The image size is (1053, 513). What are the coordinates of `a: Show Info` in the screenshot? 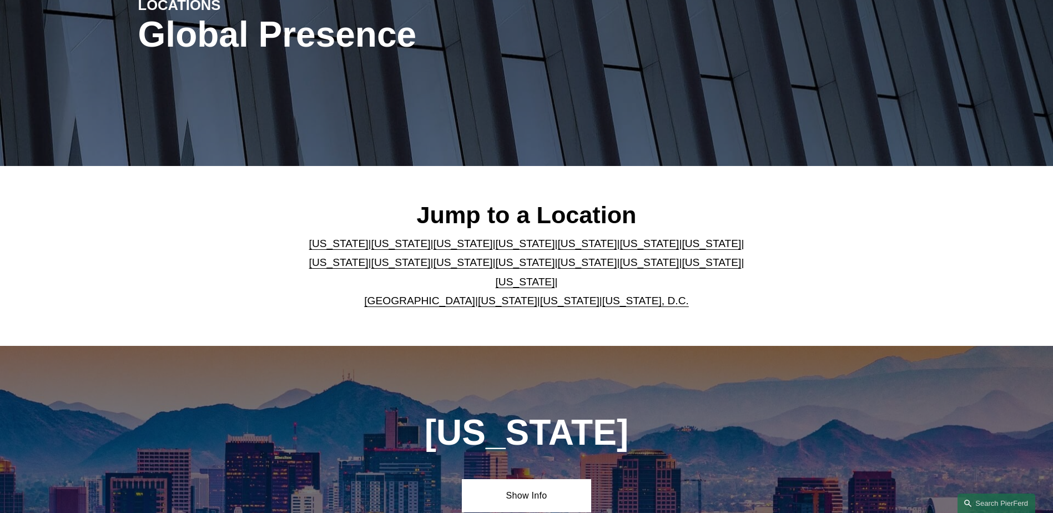 It's located at (526, 496).